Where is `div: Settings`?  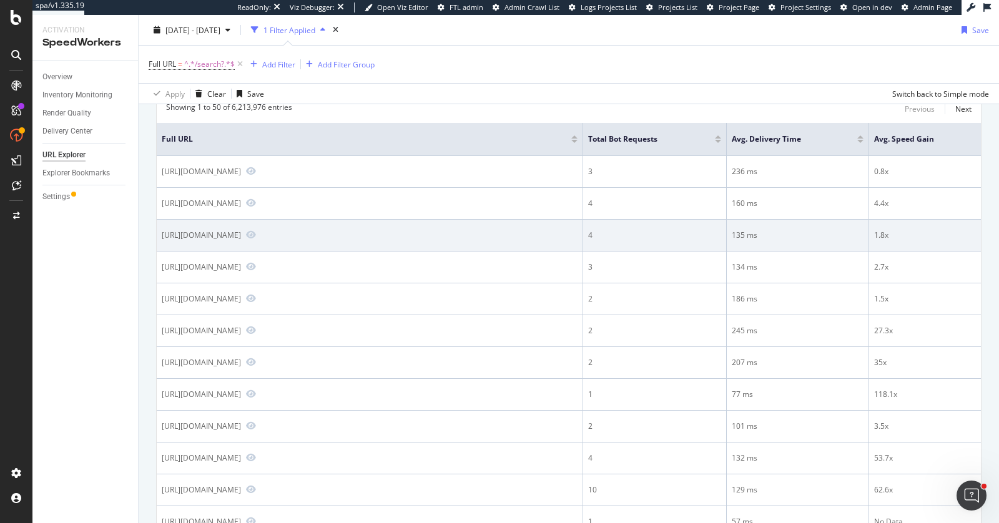 div: Settings is located at coordinates (56, 197).